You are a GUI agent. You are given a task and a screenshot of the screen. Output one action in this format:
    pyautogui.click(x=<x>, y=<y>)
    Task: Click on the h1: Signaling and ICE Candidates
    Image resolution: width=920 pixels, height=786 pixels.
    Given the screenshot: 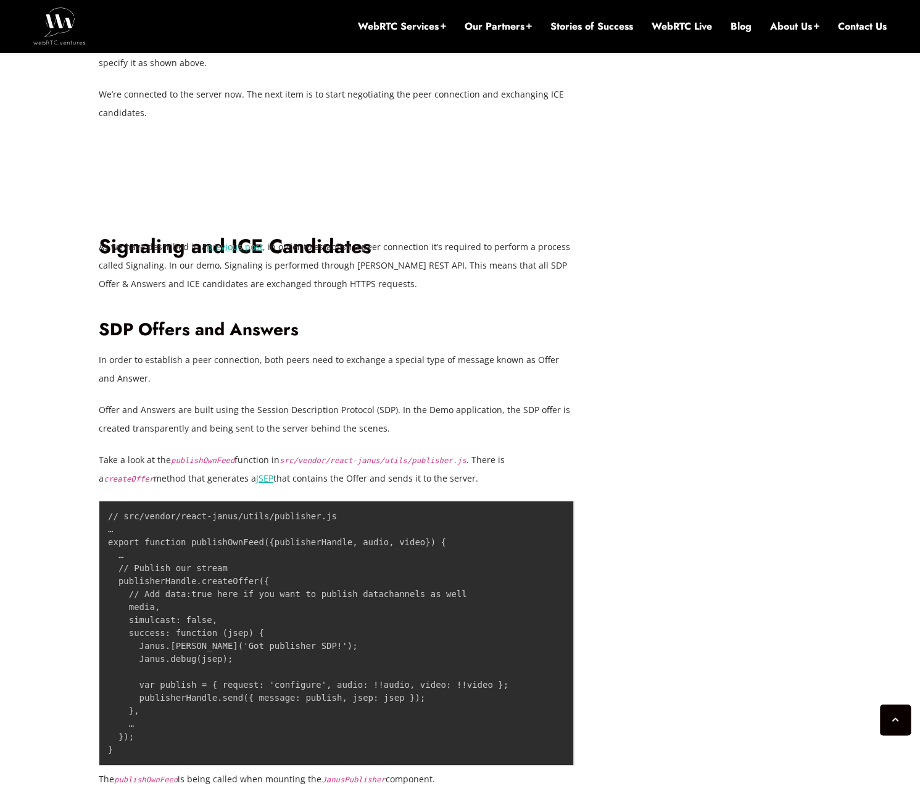 What is the action you would take?
    pyautogui.click(x=336, y=207)
    